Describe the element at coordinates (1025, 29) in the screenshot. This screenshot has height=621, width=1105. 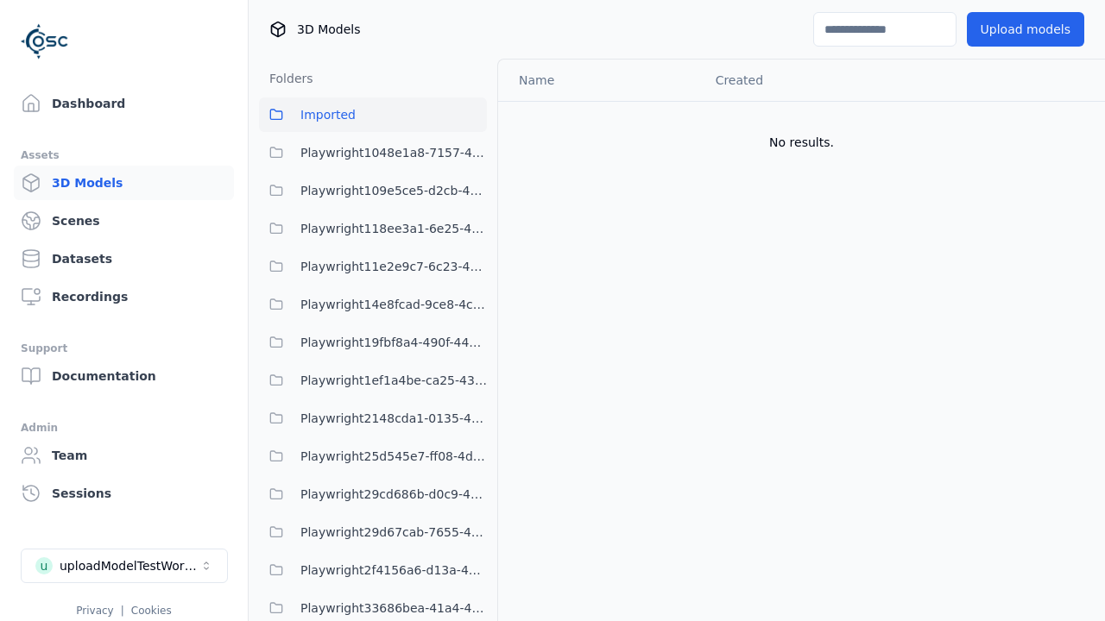
I see `button: Upload models` at that location.